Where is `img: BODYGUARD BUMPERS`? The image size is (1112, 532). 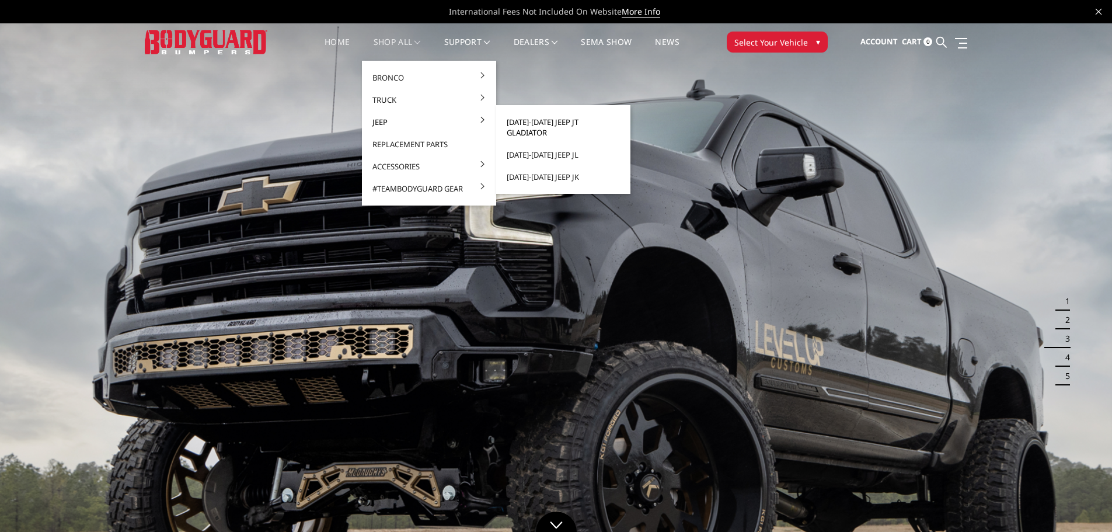 img: BODYGUARD BUMPERS is located at coordinates (206, 41).